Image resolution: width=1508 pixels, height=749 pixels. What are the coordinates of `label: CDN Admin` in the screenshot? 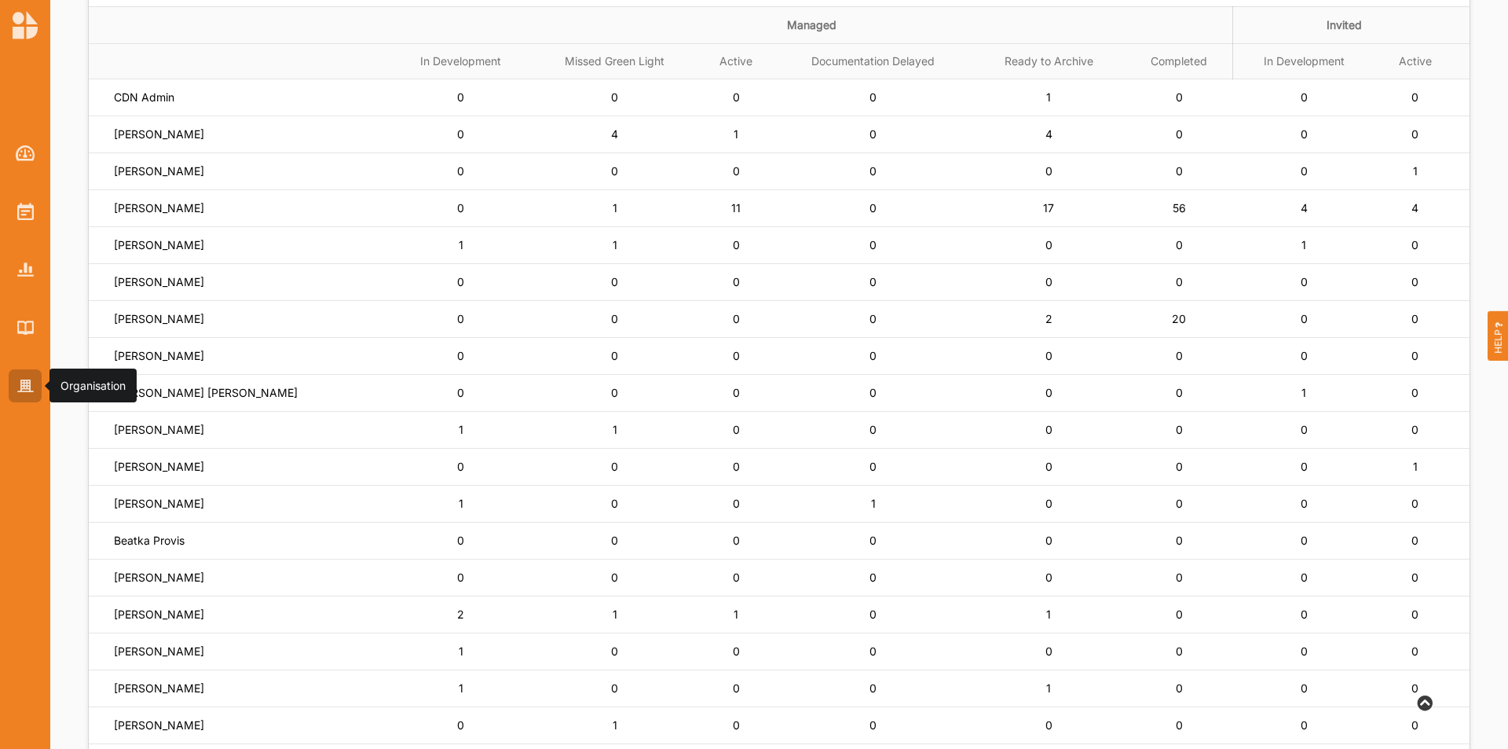 It's located at (144, 97).